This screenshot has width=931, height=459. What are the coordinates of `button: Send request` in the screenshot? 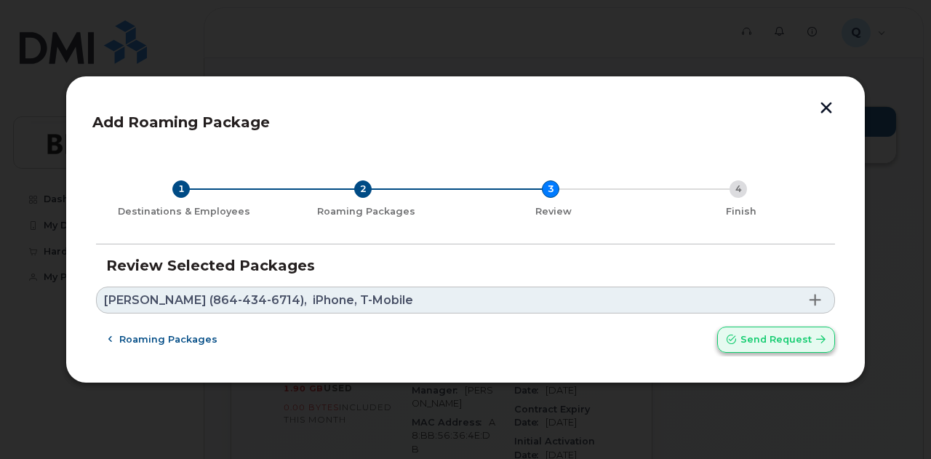 It's located at (776, 339).